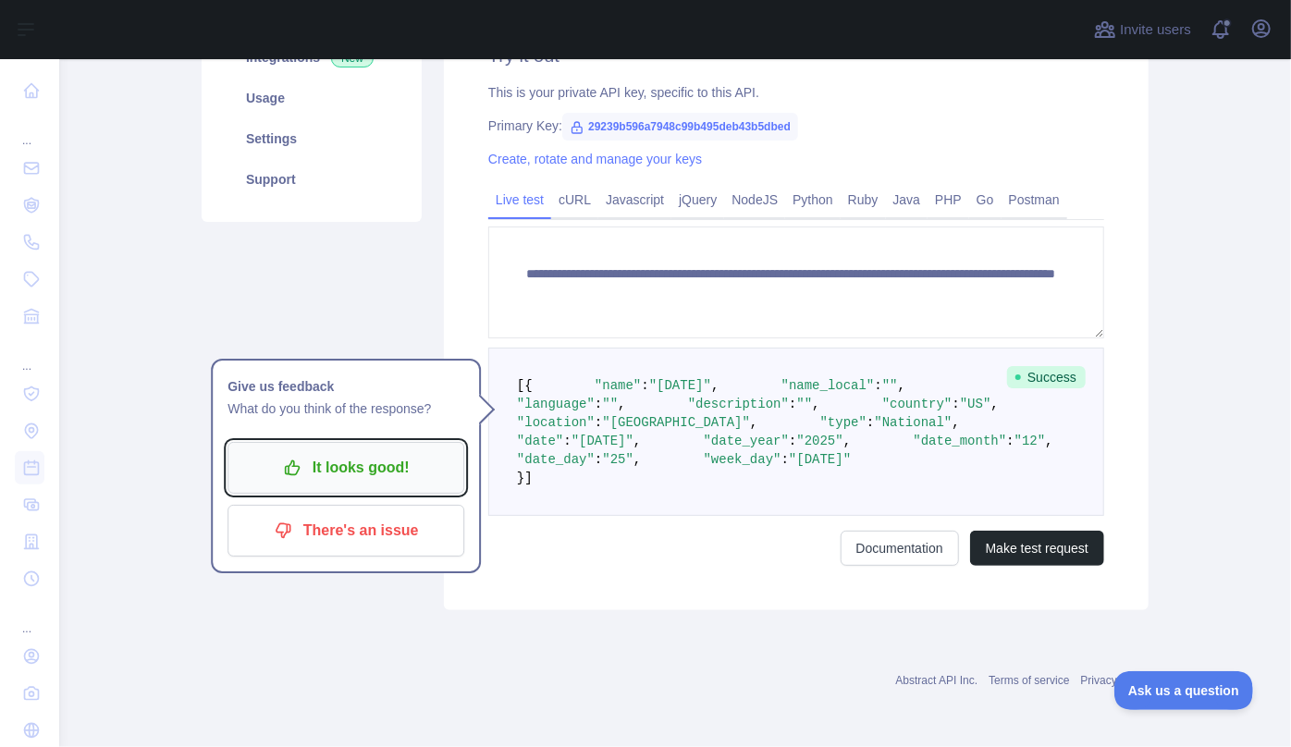 The width and height of the screenshot is (1291, 747). What do you see at coordinates (618, 460) in the screenshot?
I see `span: "25"` at bounding box center [618, 460].